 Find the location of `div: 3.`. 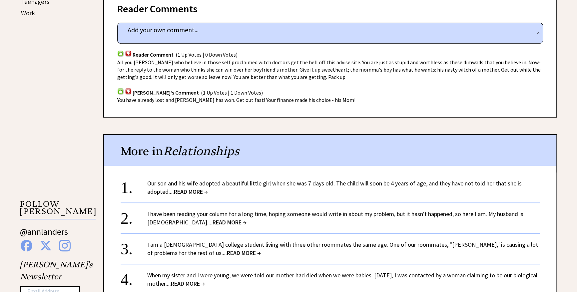

div: 3. is located at coordinates (134, 246).